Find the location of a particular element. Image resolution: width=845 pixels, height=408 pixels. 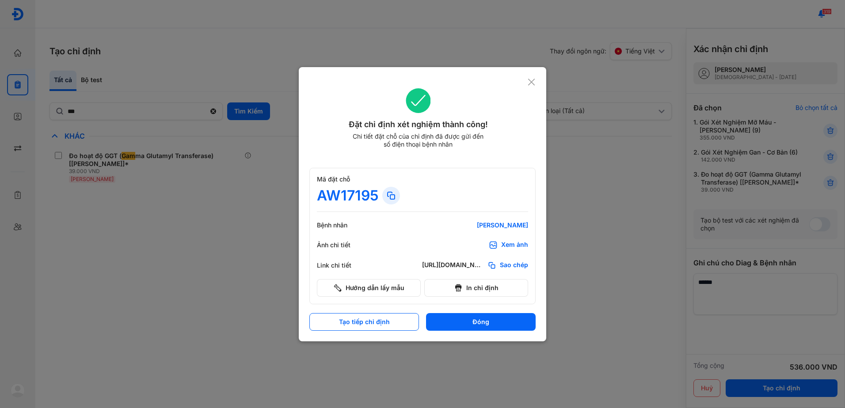

div: AW17195 is located at coordinates (348, 196).